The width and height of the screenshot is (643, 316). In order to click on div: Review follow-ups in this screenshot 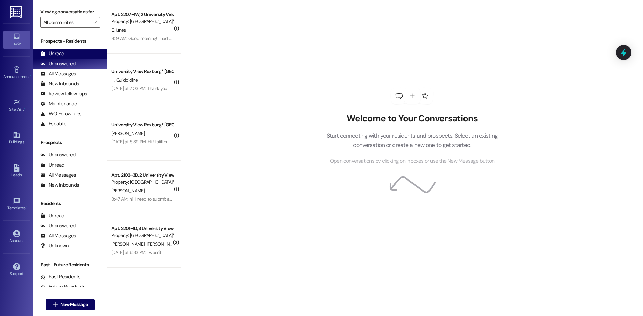, I will do `click(64, 94)`.